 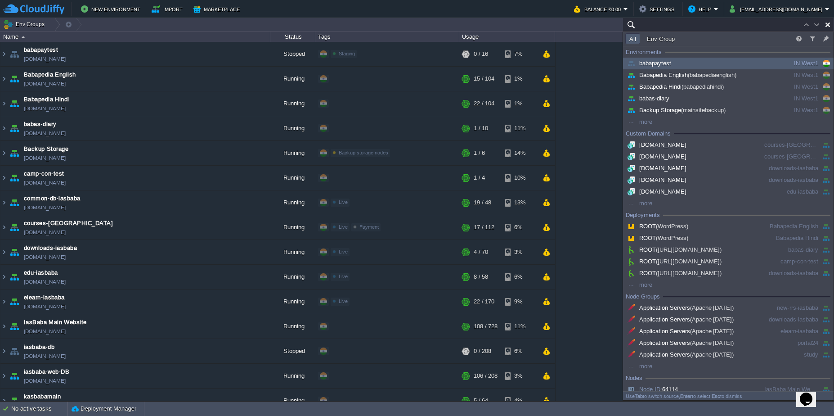 What do you see at coordinates (728, 395) in the screenshot?
I see `div: Use to switch source, to select, to dismiss` at bounding box center [728, 395].